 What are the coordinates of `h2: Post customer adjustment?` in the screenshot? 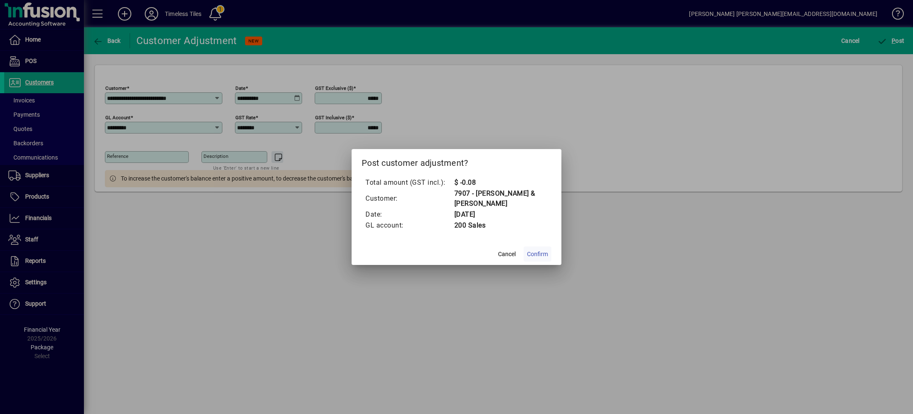 It's located at (456, 161).